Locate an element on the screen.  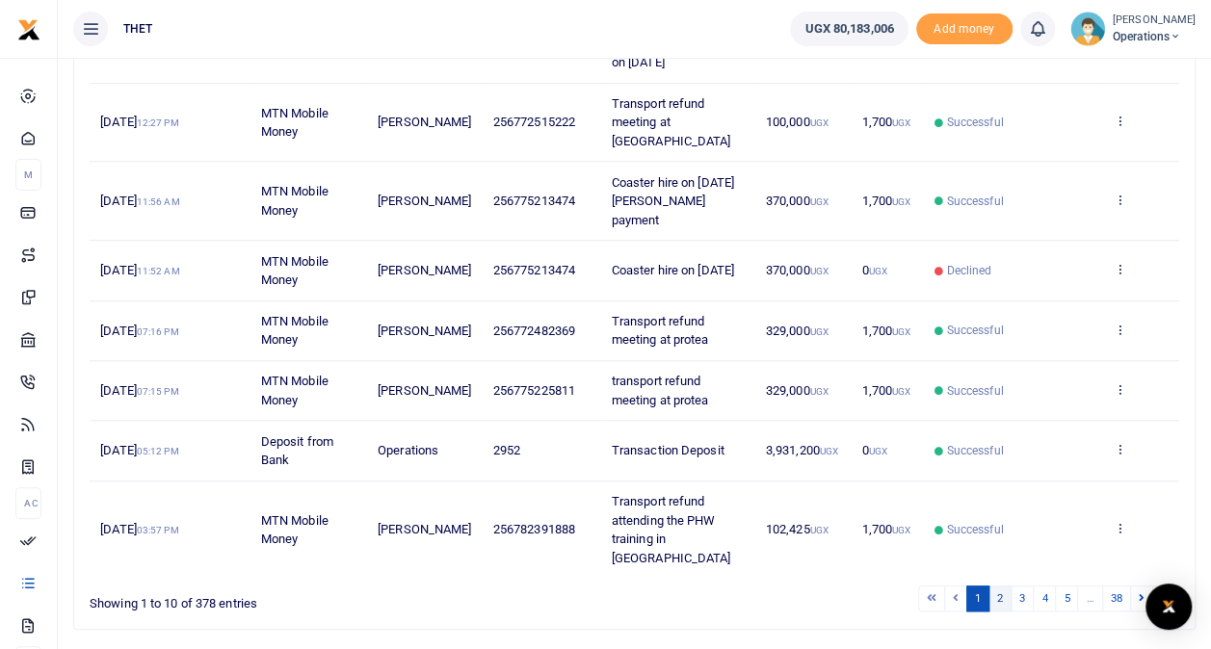
small: 07:16 PM is located at coordinates (158, 331).